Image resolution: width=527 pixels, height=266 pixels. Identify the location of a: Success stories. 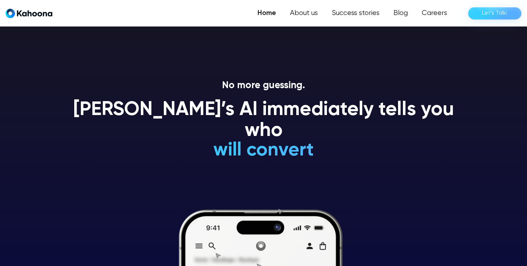
(356, 13).